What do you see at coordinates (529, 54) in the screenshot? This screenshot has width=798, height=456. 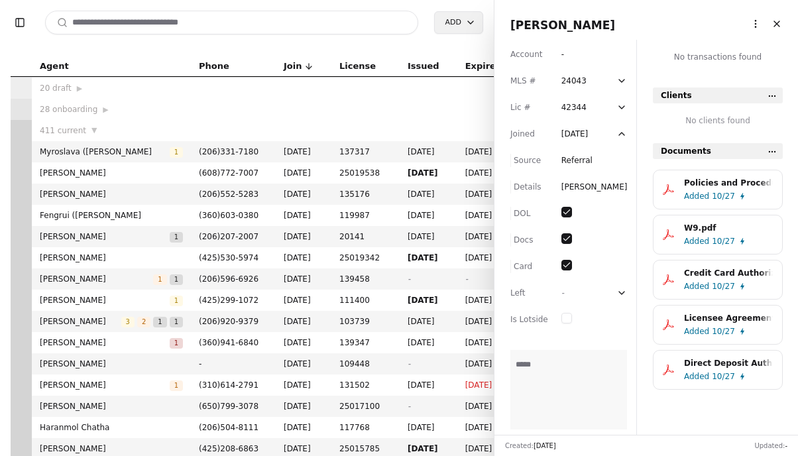 I see `div: Account` at bounding box center [529, 54].